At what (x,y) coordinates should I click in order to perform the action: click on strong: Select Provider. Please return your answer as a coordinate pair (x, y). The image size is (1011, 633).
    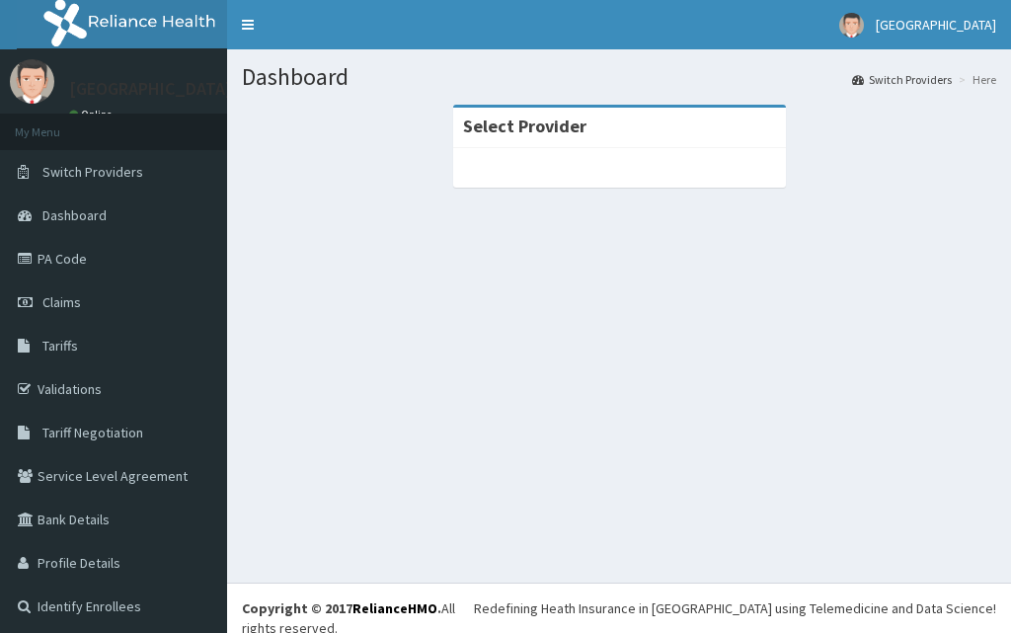
    Looking at the image, I should click on (524, 125).